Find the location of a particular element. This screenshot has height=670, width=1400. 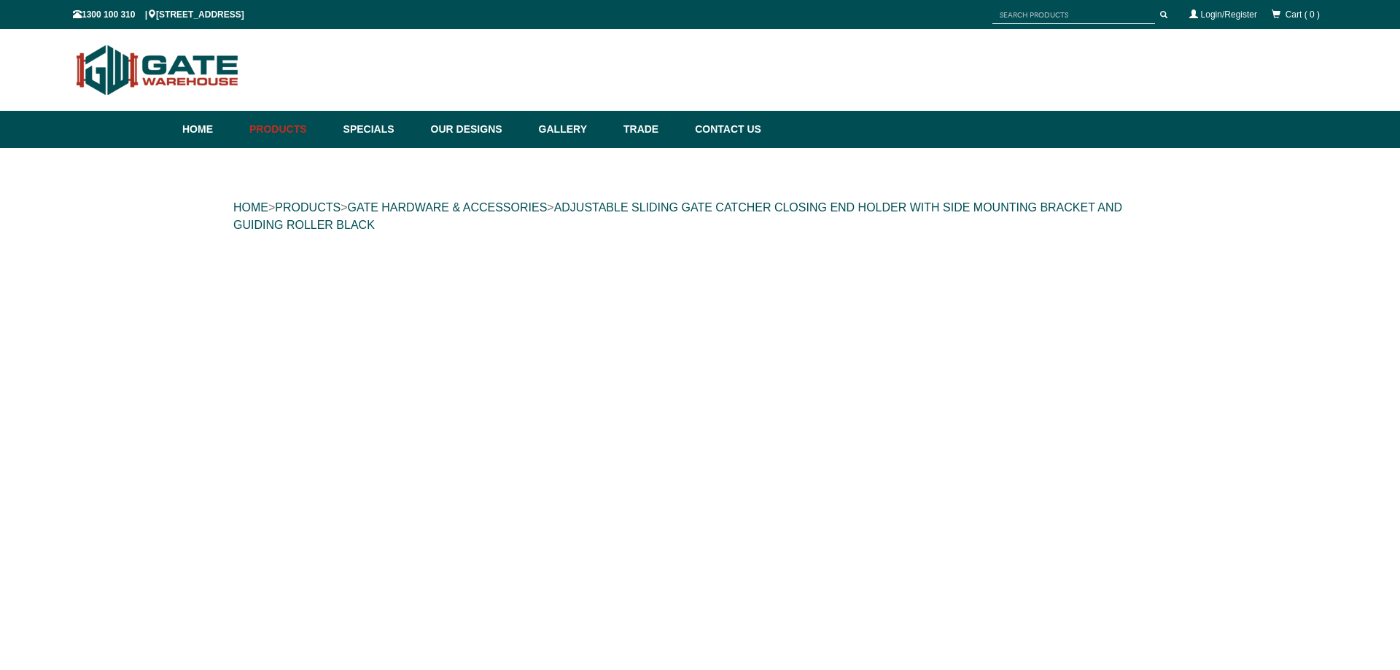

a: Our Designs is located at coordinates (478, 129).